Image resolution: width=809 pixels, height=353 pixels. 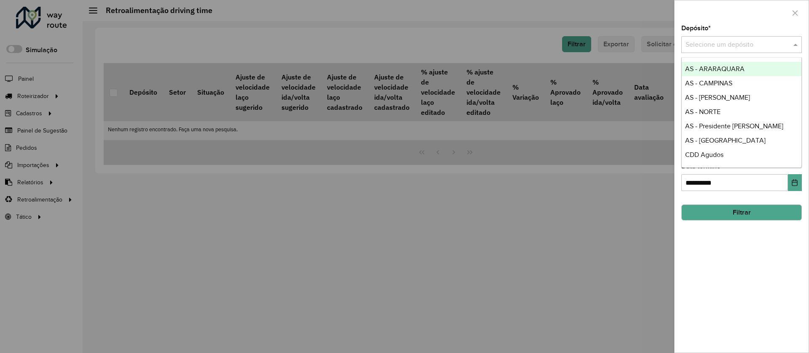 What do you see at coordinates (703, 112) in the screenshot?
I see `span: AS - NORTE` at bounding box center [703, 112].